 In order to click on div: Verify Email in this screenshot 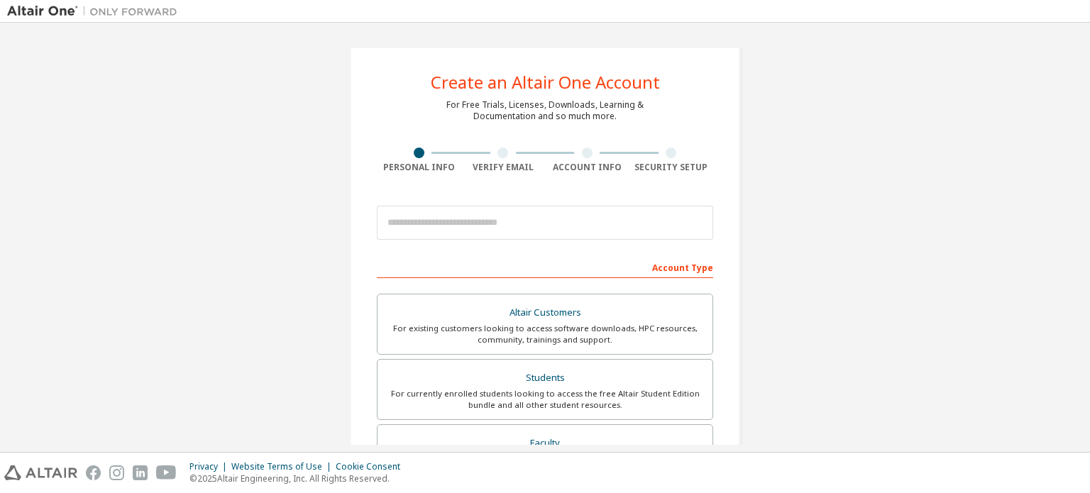, I will do `click(503, 167)`.